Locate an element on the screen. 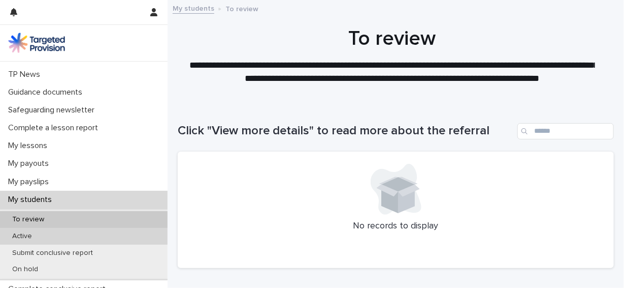 Image resolution: width=624 pixels, height=288 pixels. p: Complete a lesson report is located at coordinates (55, 128).